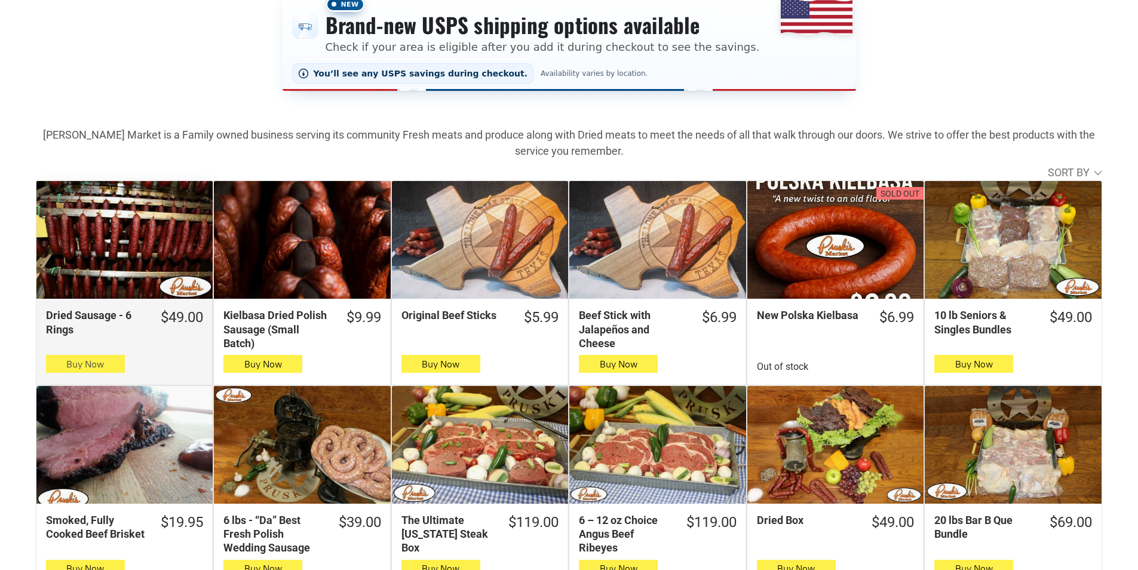  Describe the element at coordinates (96, 527) in the screenshot. I see `div: Smoked, Fully Cooked Beef Brisket` at that location.